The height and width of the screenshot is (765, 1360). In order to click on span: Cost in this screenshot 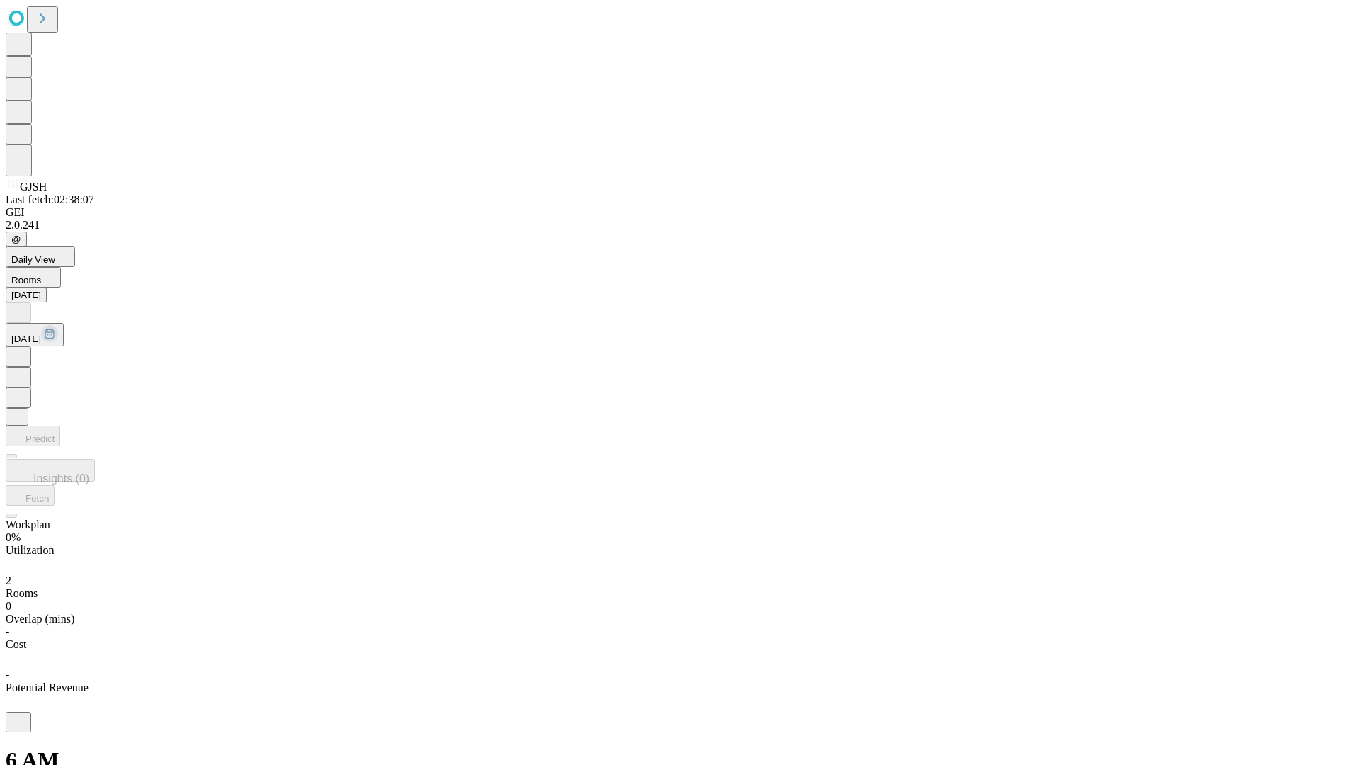, I will do `click(16, 644)`.